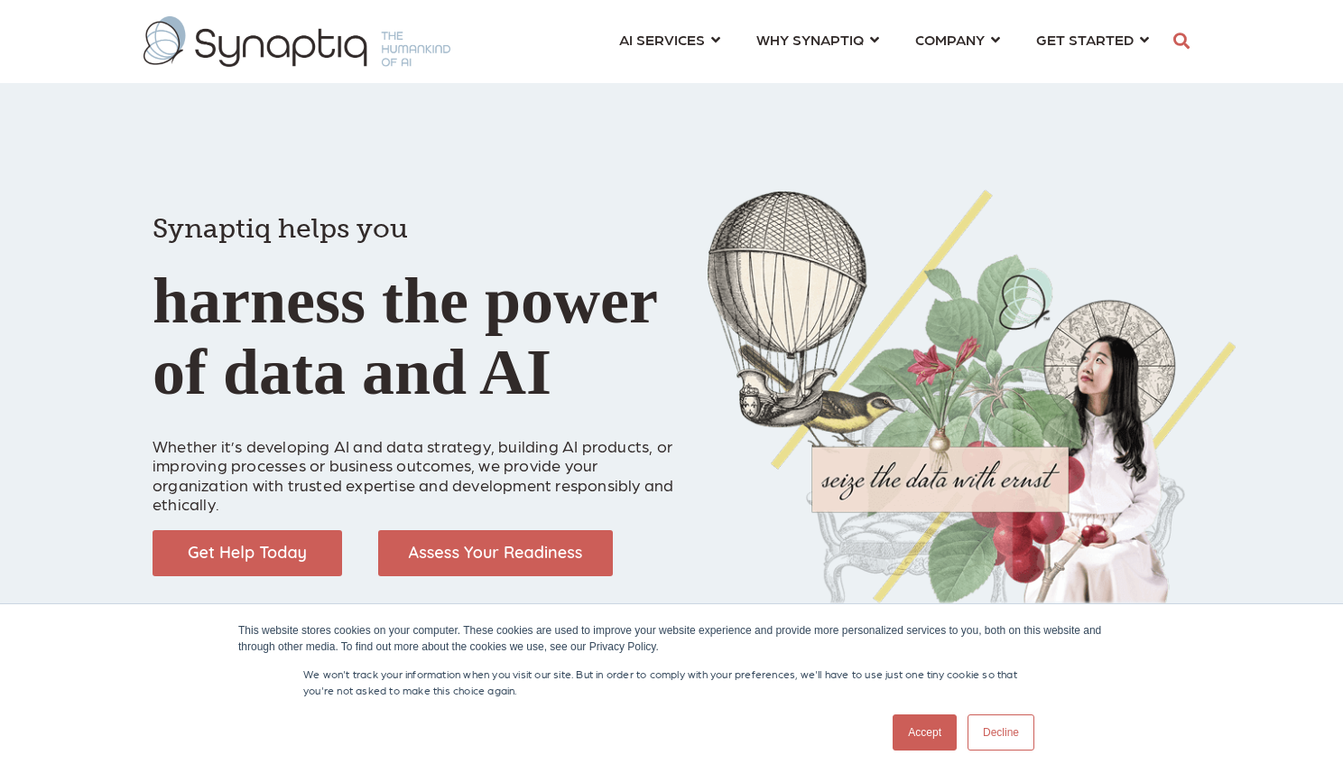  Describe the element at coordinates (247, 553) in the screenshot. I see `img: Get Help Today` at that location.